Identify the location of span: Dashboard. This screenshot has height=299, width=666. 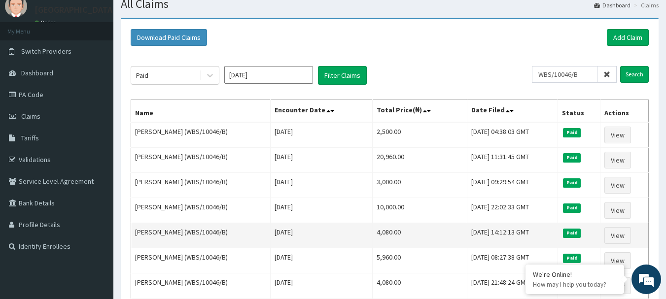
(37, 73).